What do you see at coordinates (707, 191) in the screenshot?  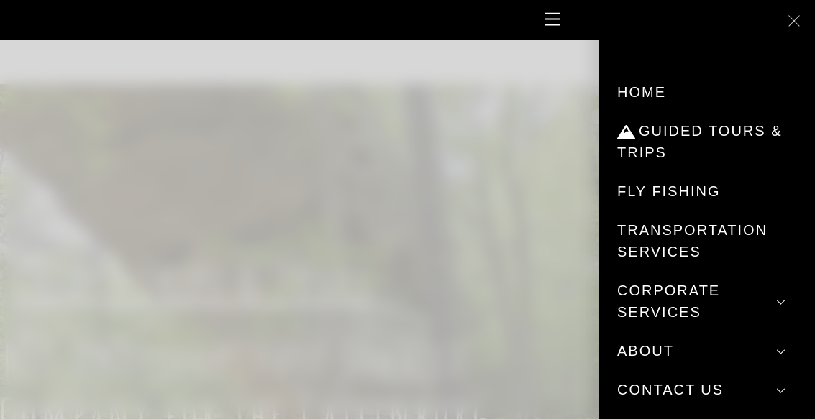 I see `a: Fly Fishing` at bounding box center [707, 191].